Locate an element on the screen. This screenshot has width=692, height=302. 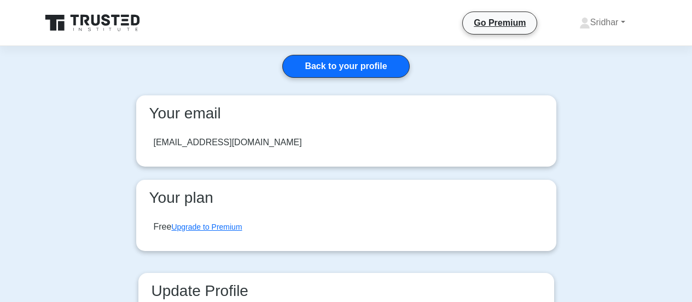
div: Free is located at coordinates (198, 227).